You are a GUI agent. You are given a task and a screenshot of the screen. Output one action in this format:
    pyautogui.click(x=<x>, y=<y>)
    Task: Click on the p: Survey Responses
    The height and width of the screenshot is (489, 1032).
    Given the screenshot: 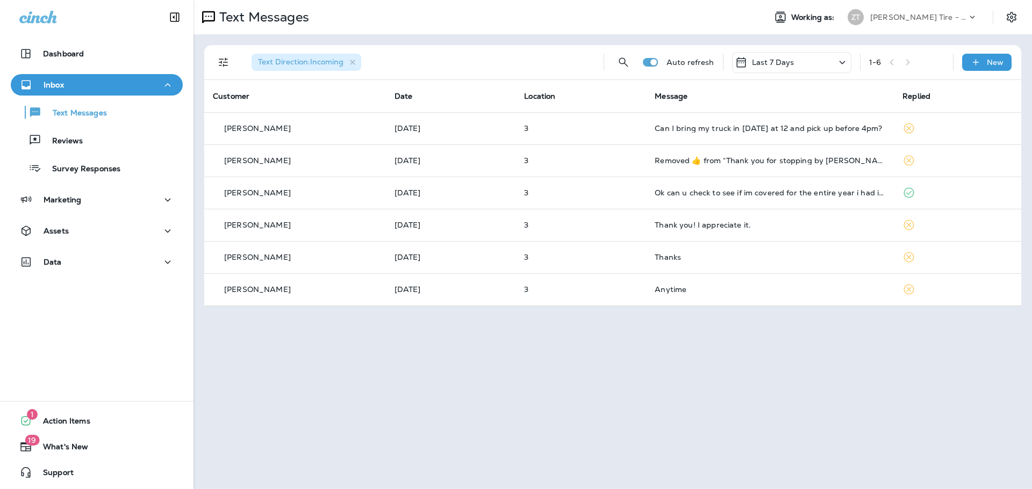 What is the action you would take?
    pyautogui.click(x=81, y=169)
    